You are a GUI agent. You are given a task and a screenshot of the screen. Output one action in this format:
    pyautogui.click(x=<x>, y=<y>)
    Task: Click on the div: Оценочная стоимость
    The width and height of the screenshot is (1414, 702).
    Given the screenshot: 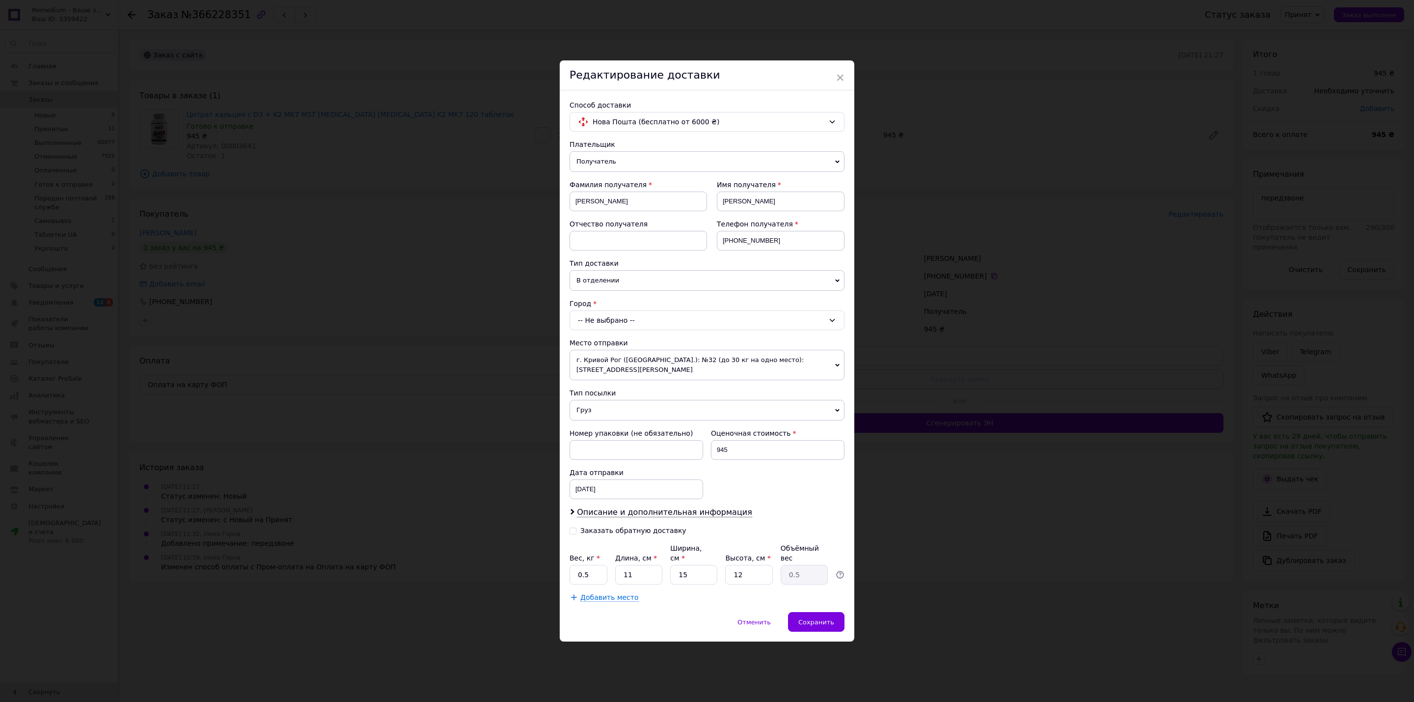 What is the action you would take?
    pyautogui.click(x=778, y=433)
    